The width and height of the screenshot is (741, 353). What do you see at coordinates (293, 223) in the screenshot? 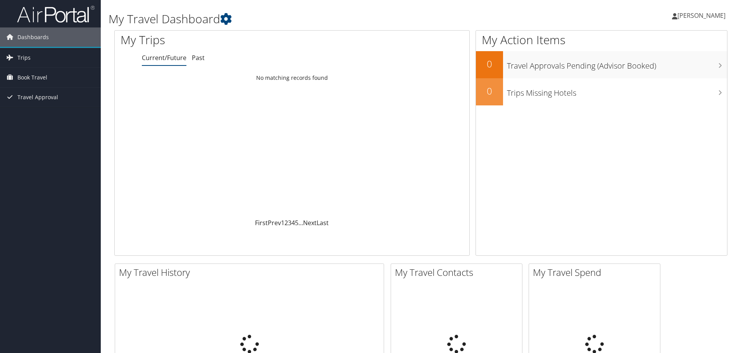
I see `a: 4` at bounding box center [293, 223].